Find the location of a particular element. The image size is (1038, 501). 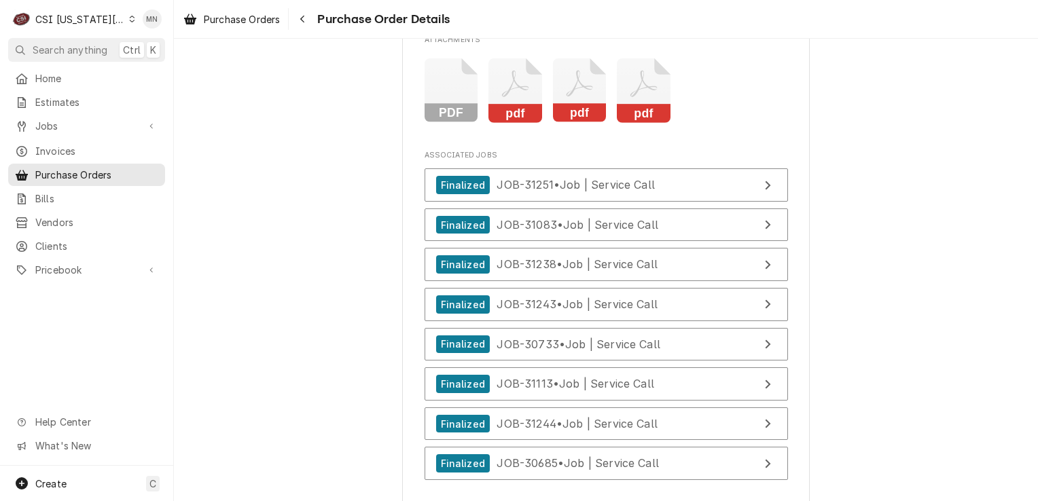

div: MN is located at coordinates (152, 19).